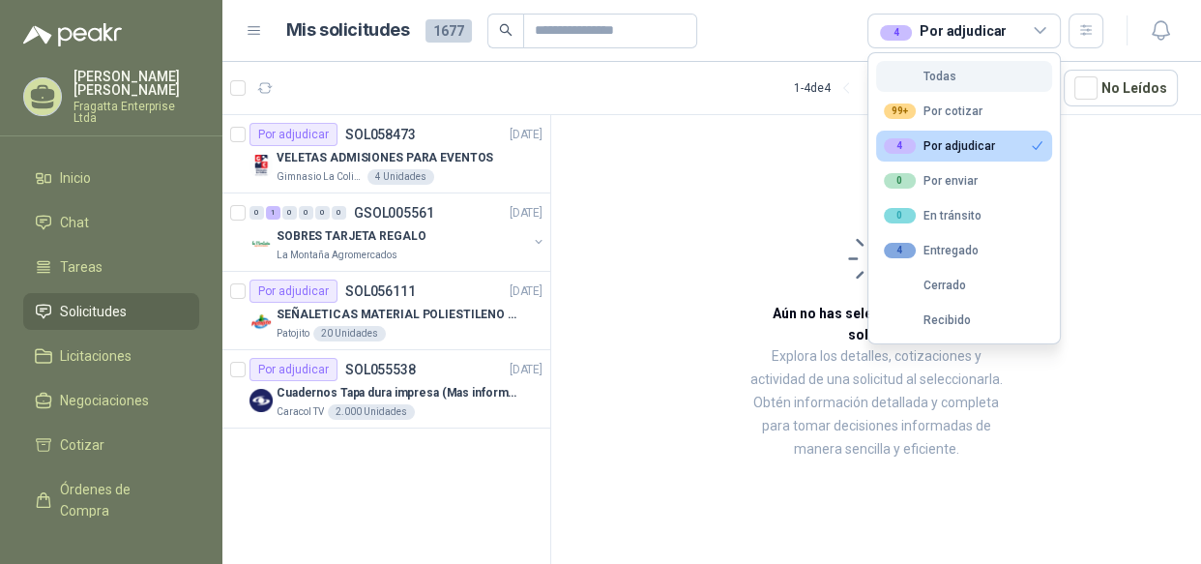 Image resolution: width=1201 pixels, height=564 pixels. Describe the element at coordinates (273, 213) in the screenshot. I see `div: 1` at that location.